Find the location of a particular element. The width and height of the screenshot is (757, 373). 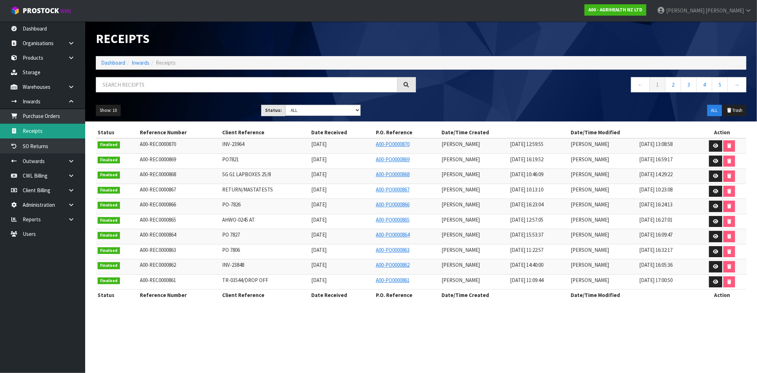

button: ALL is located at coordinates (714, 110).